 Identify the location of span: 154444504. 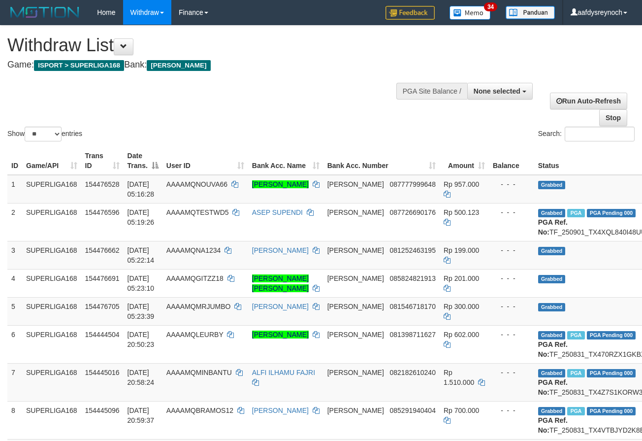
(102, 334).